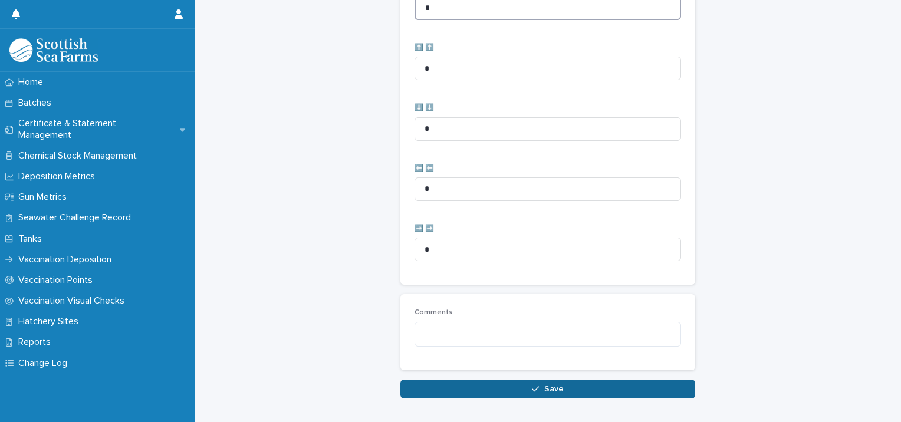 This screenshot has height=422, width=901. Describe the element at coordinates (51, 322) in the screenshot. I see `p: Hatchery Sites` at that location.